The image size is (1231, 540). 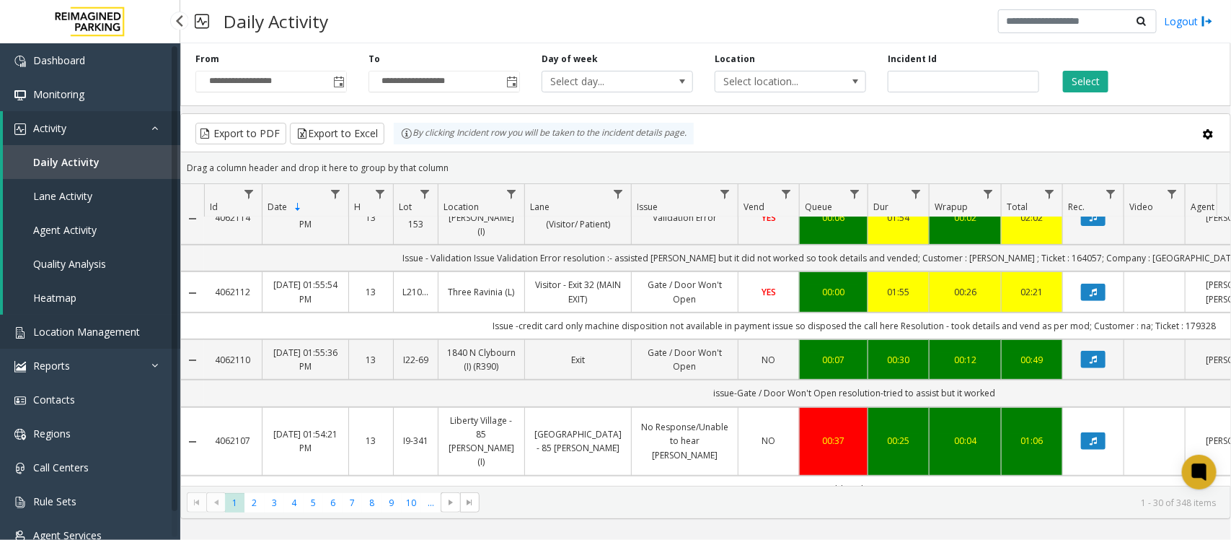 I want to click on a: 00:07, so click(x=834, y=359).